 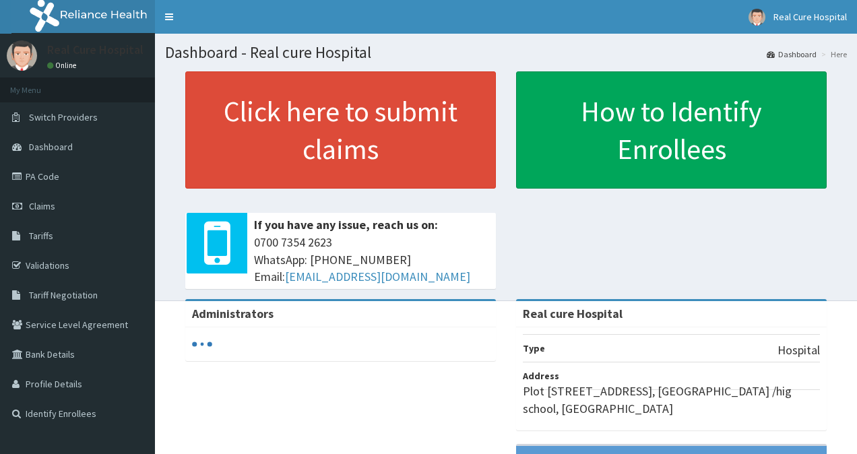 I want to click on svg: audio-loading, so click(x=202, y=344).